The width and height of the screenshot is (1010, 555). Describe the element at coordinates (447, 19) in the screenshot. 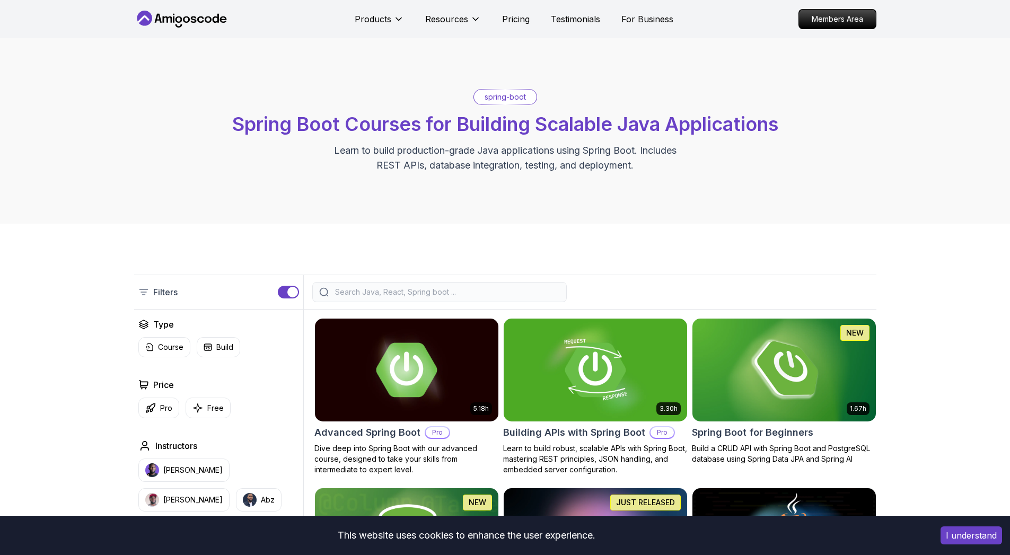

I see `p: Resources` at that location.